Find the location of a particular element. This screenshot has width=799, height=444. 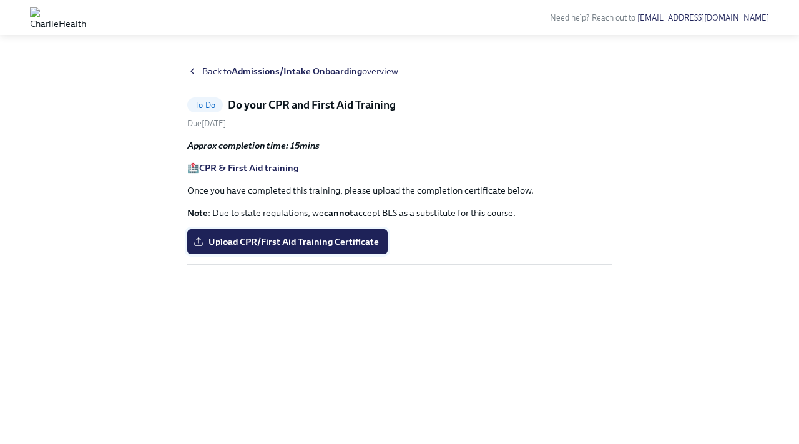

span: To Do is located at coordinates (205, 105).